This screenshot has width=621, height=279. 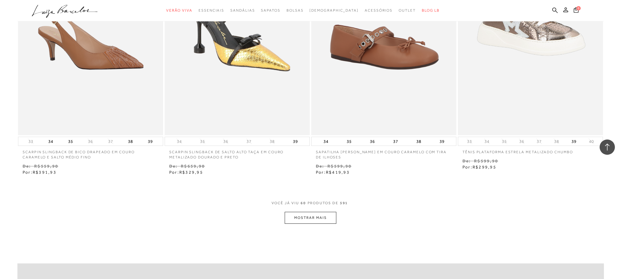 What do you see at coordinates (191, 172) in the screenshot?
I see `span: R$329,95` at bounding box center [191, 172].